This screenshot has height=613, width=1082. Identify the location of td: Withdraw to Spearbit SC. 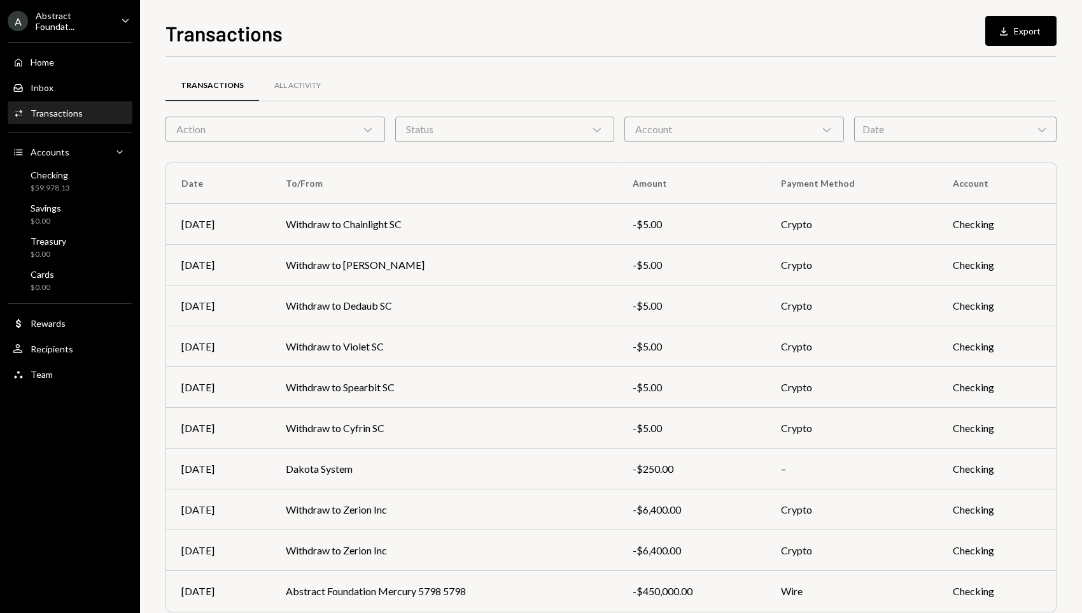
(444, 387).